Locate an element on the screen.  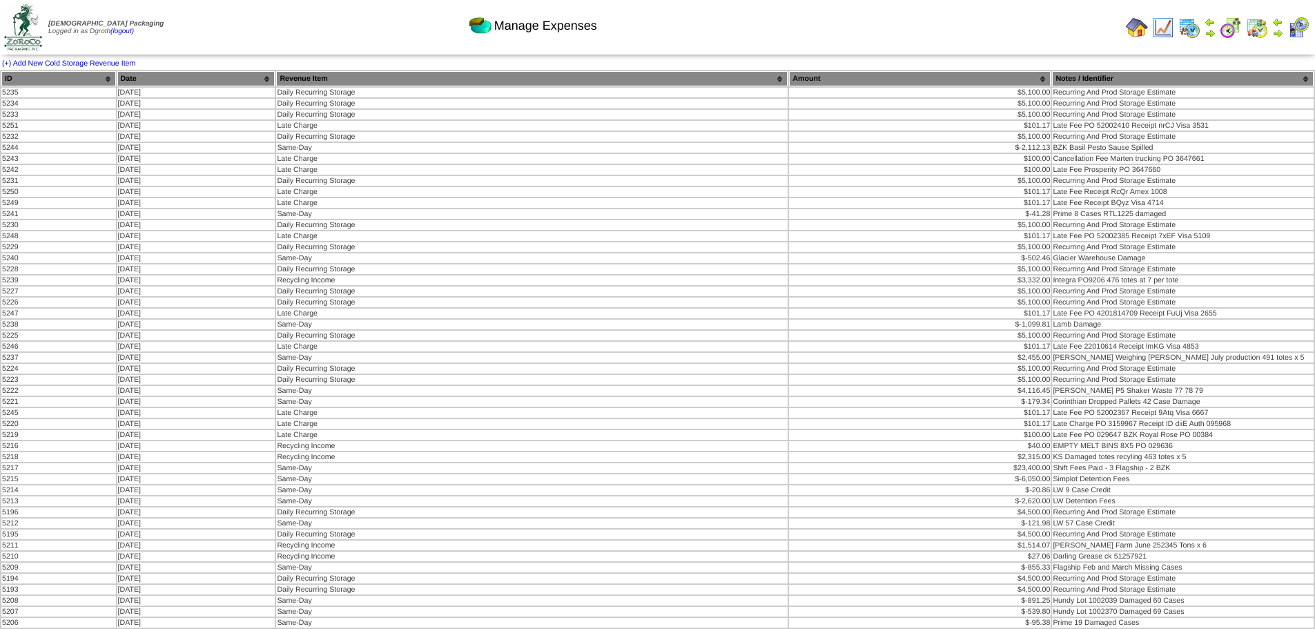
div: $2,455.00 is located at coordinates (919, 357).